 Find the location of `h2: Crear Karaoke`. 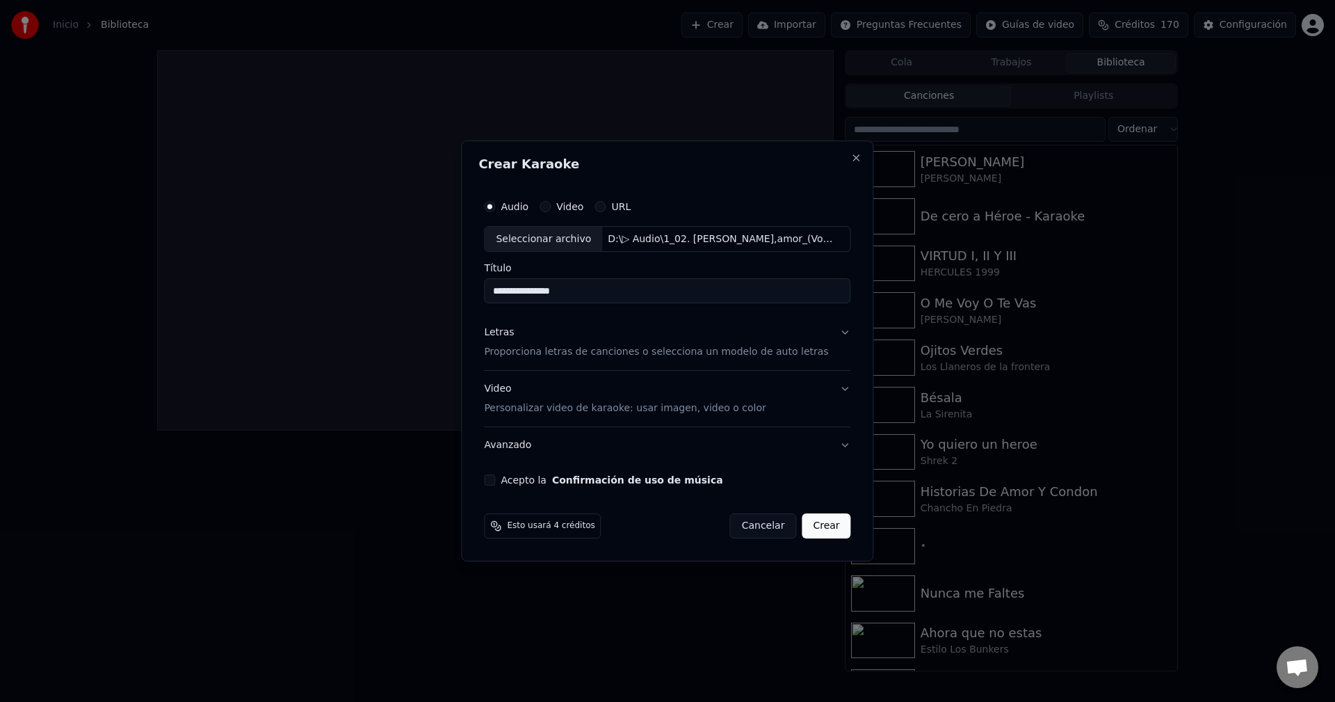

h2: Crear Karaoke is located at coordinates (667, 164).